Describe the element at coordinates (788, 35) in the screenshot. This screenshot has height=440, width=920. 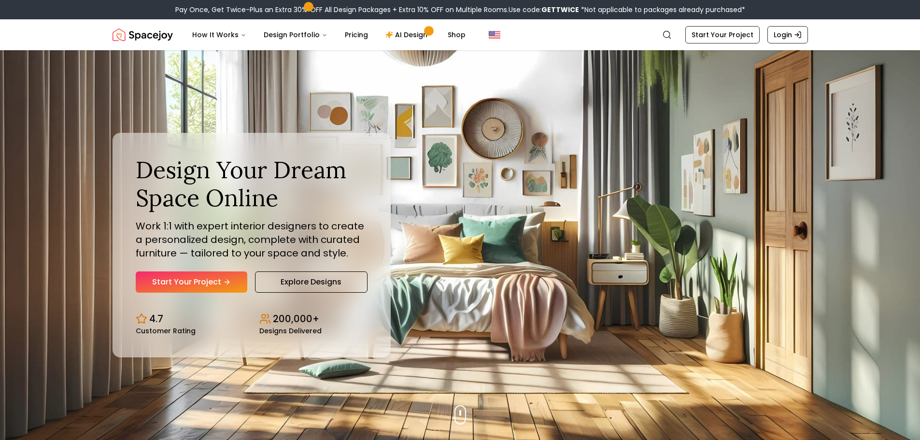
I see `a: Login` at that location.